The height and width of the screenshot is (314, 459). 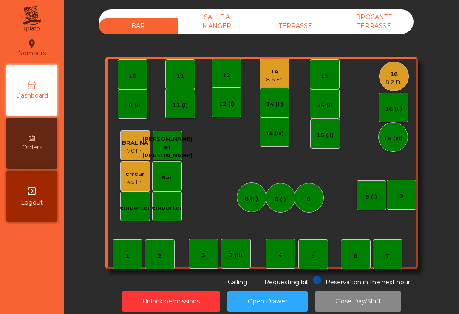 What do you see at coordinates (308, 200) in the screenshot?
I see `div: 8` at bounding box center [308, 200].